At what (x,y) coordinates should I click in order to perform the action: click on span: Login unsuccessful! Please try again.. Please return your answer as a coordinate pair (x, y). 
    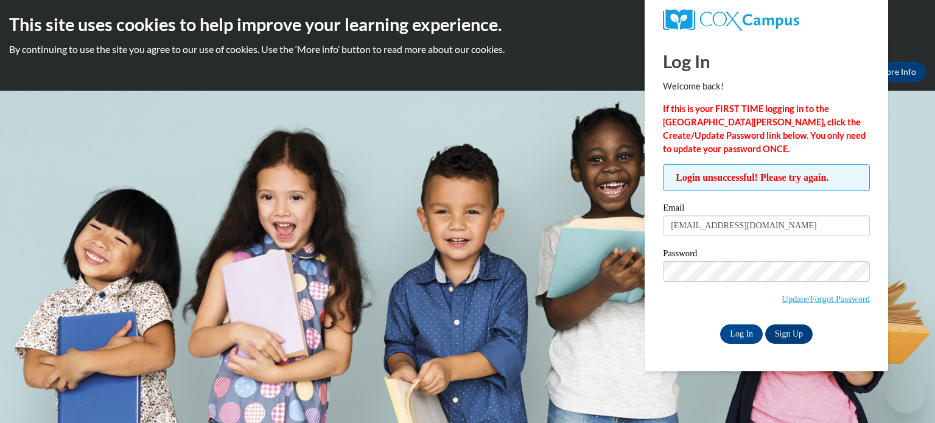
    Looking at the image, I should click on (767, 178).